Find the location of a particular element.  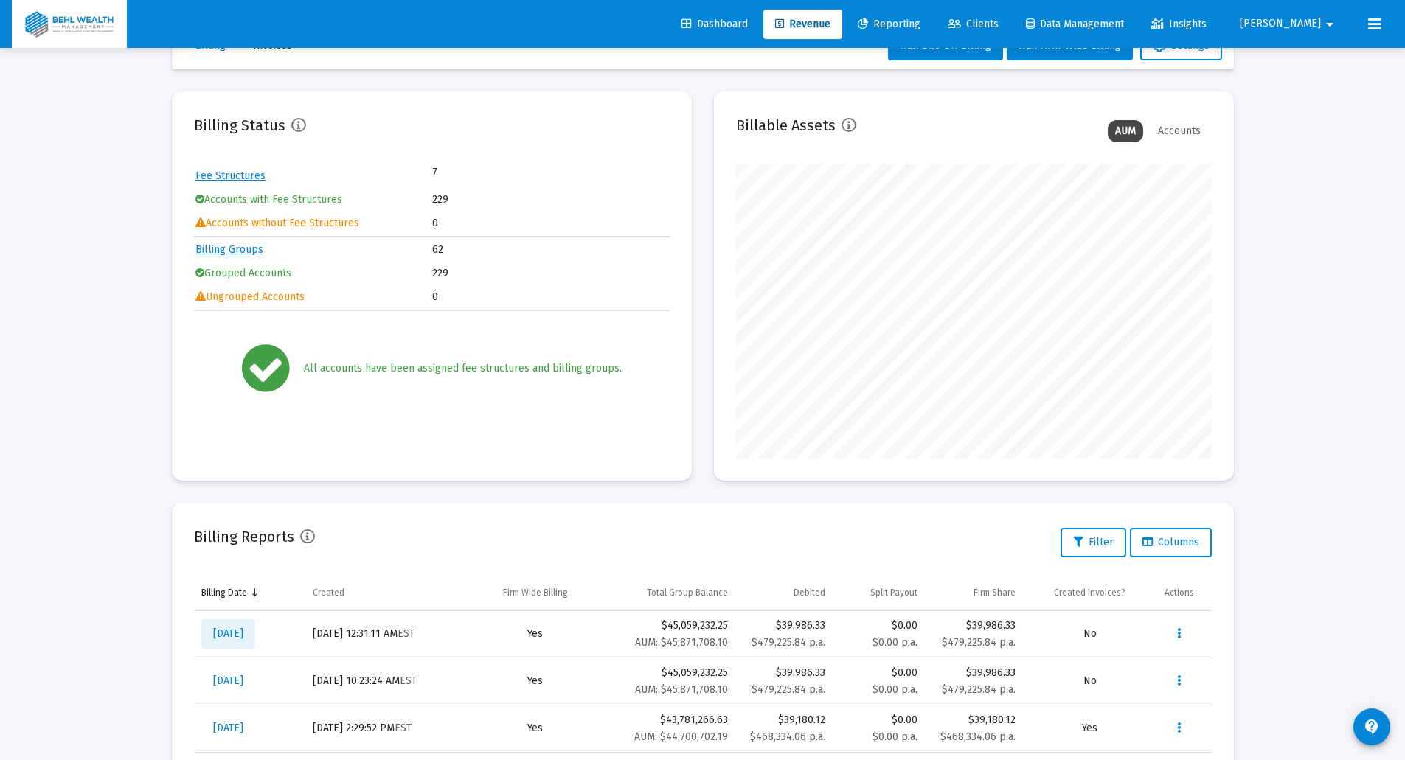

div: Created Invoices? is located at coordinates (1089, 593).